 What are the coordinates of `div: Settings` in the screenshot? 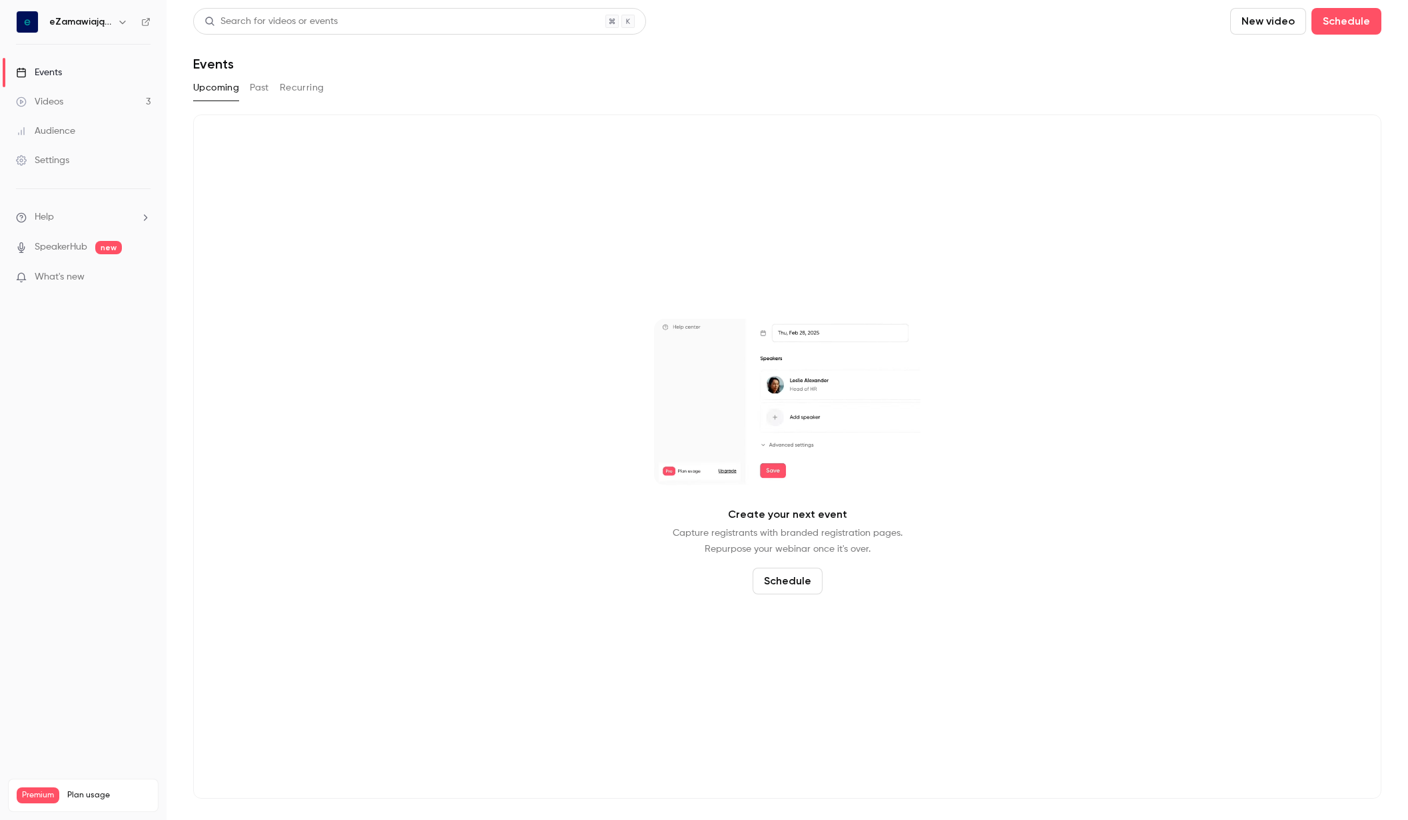 It's located at (43, 160).